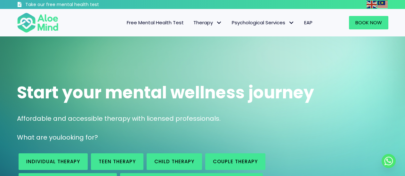 This screenshot has height=176, width=405. I want to click on a: Free Mental Health Test, so click(155, 23).